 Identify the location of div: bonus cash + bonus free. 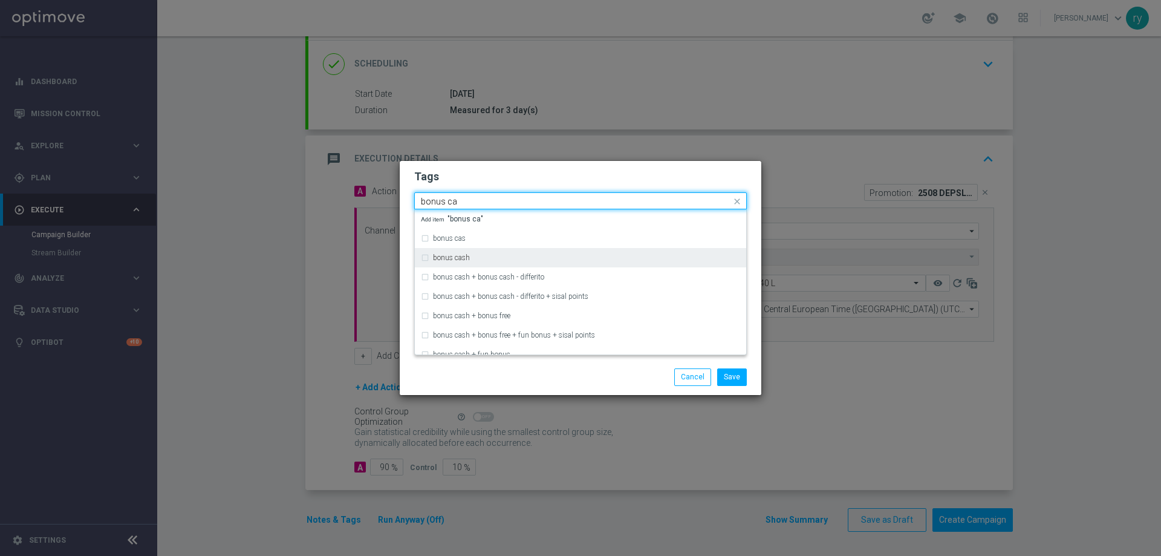
(581, 316).